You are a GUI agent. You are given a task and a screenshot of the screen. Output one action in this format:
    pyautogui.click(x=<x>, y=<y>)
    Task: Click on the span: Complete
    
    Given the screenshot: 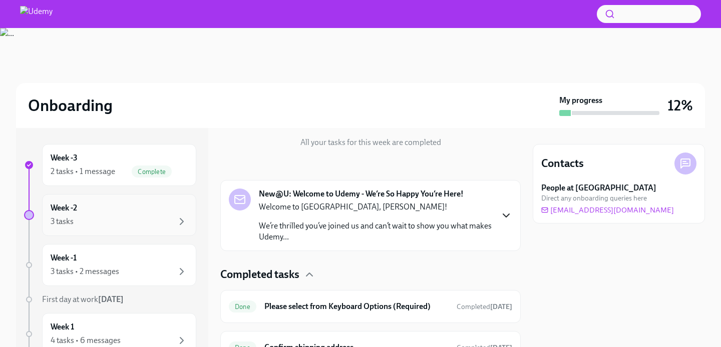 What is the action you would take?
    pyautogui.click(x=152, y=172)
    